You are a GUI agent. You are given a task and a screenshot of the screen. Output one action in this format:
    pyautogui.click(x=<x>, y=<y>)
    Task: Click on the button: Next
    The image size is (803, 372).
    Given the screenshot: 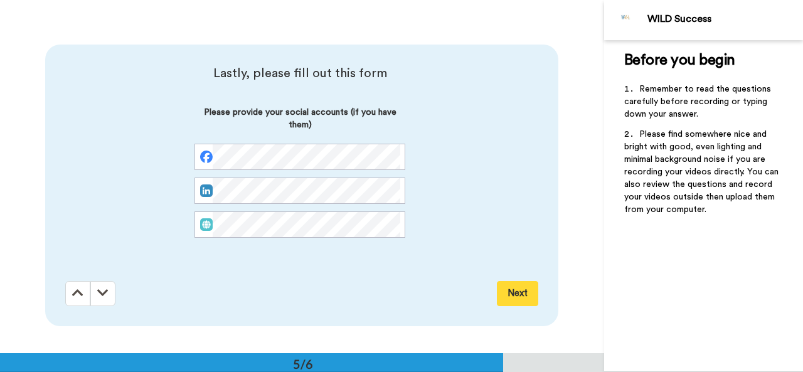 What is the action you would take?
    pyautogui.click(x=518, y=294)
    